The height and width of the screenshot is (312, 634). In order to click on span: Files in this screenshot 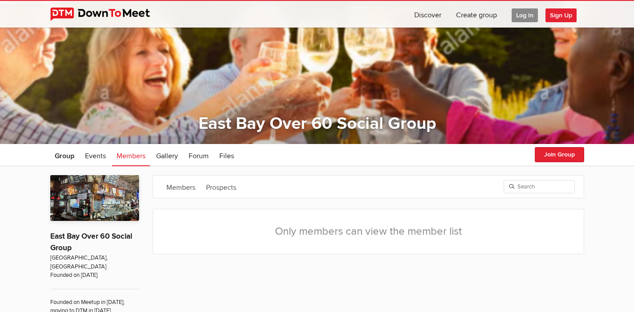, I will do `click(226, 156)`.